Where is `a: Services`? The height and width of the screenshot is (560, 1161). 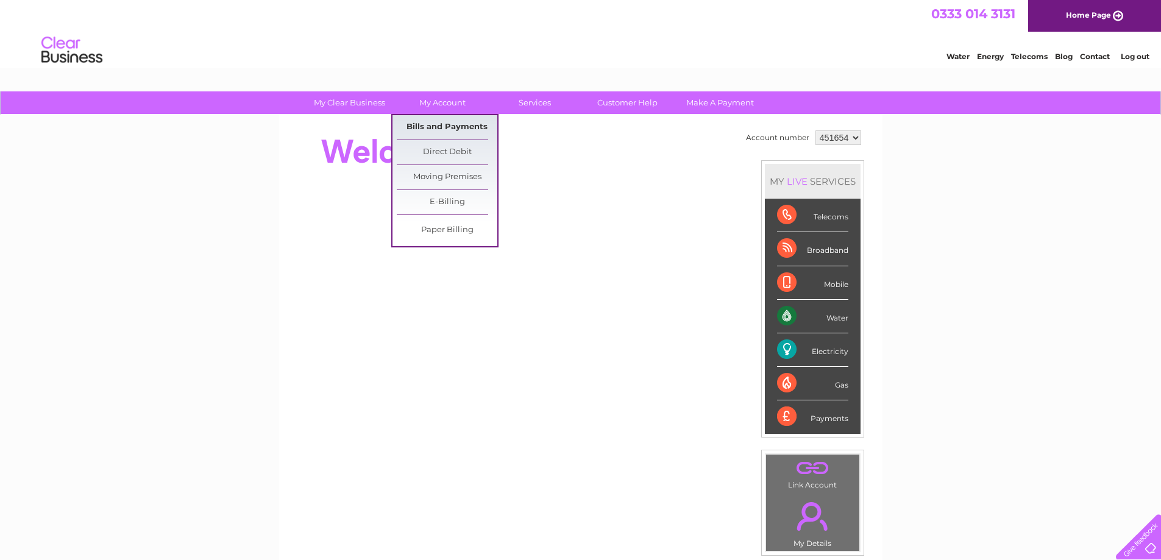
a: Services is located at coordinates (534, 102).